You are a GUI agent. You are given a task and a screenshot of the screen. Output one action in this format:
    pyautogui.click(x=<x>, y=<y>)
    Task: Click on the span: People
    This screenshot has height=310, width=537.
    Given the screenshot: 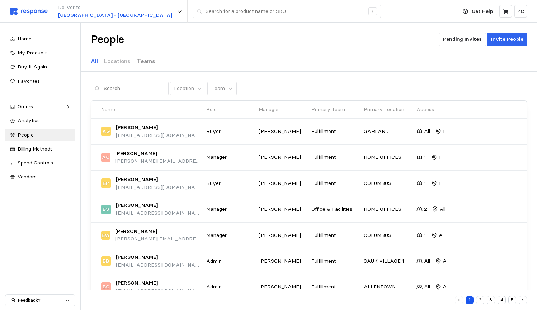 What is the action you would take?
    pyautogui.click(x=25, y=135)
    